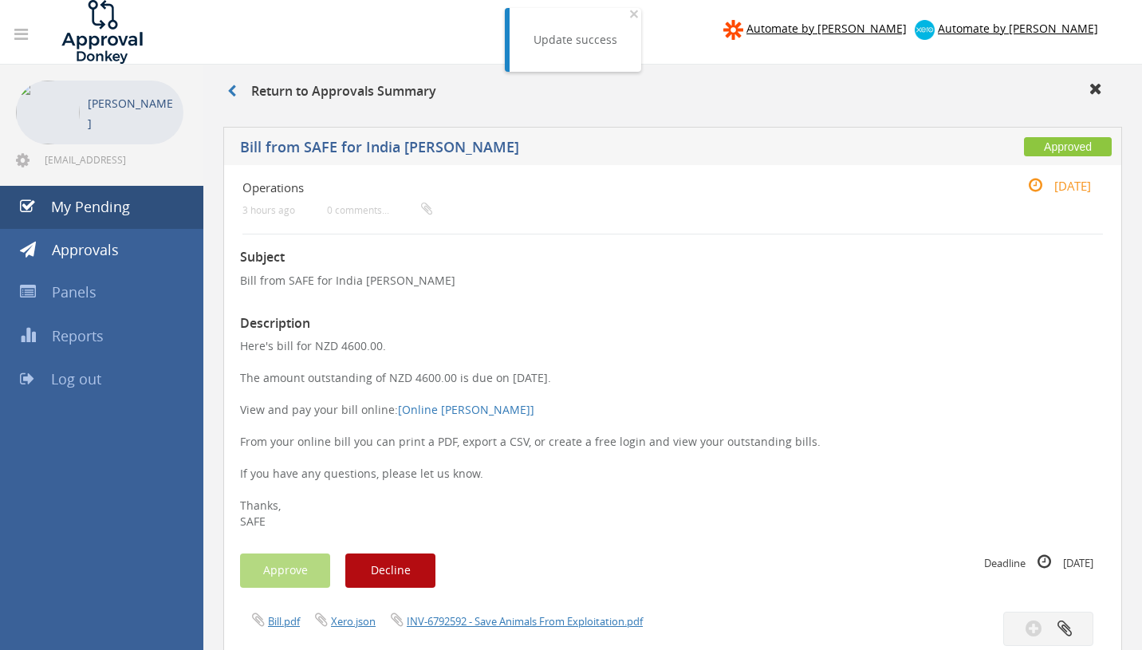  I want to click on small: 3 hours ago, so click(269, 210).